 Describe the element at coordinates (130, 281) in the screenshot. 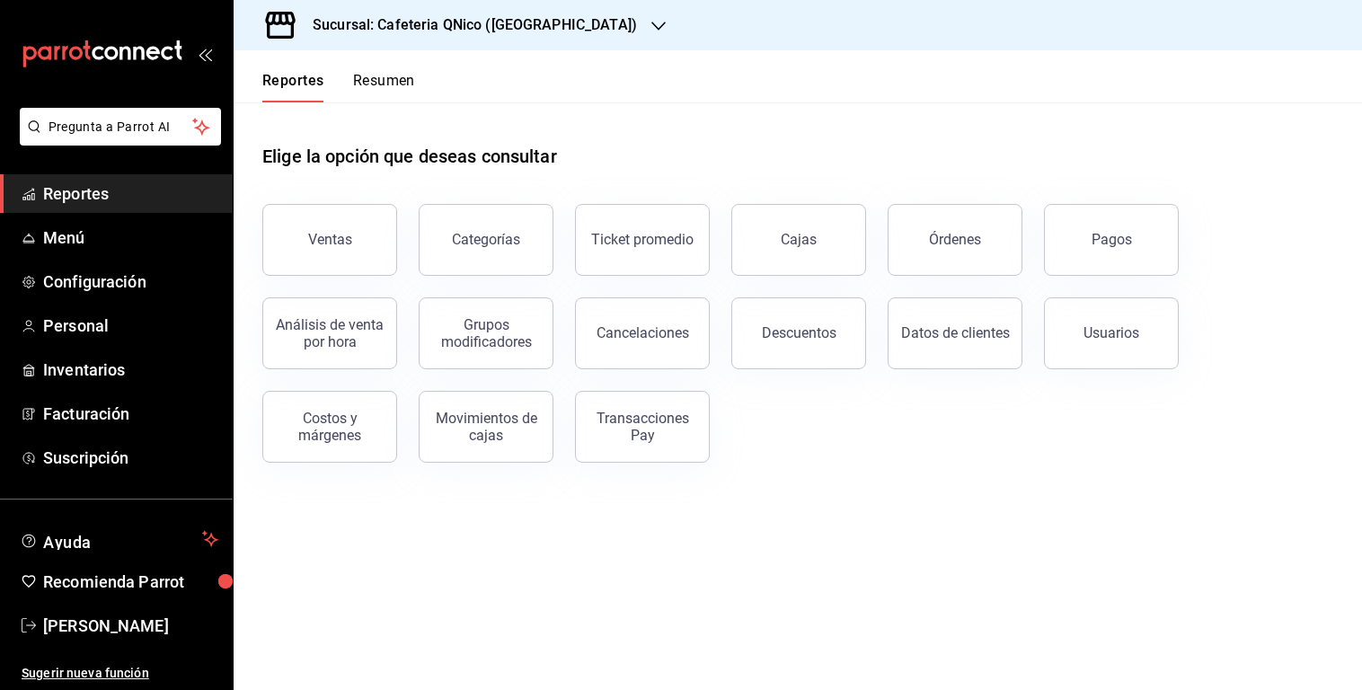

I see `span: Configuración` at that location.